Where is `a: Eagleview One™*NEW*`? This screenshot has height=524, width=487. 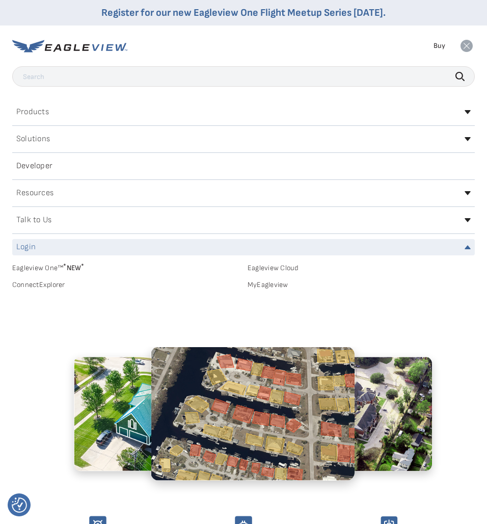 a: Eagleview One™*NEW* is located at coordinates (126, 266).